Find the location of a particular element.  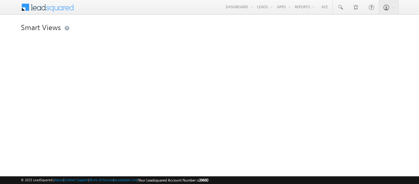

span: © 2025 LeadSquared | | | | | is located at coordinates (114, 180).